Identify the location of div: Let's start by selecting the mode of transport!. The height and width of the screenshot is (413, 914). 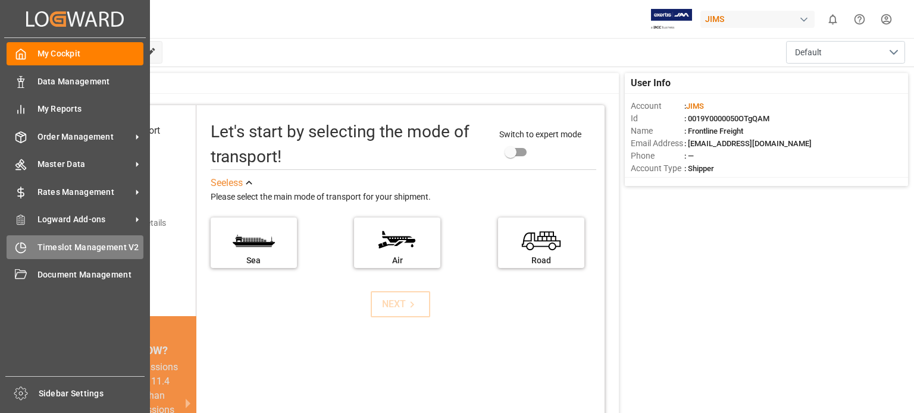
(349, 145).